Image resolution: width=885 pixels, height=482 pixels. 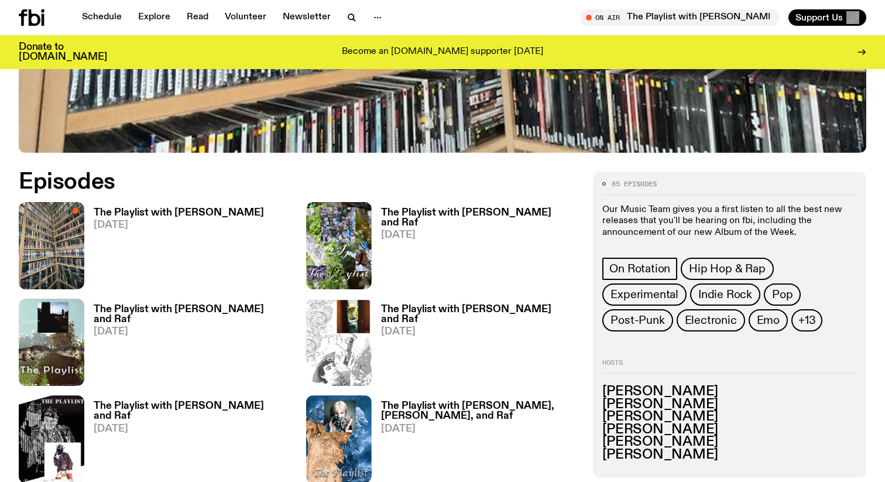 What do you see at coordinates (819, 18) in the screenshot?
I see `span: Support Us` at bounding box center [819, 18].